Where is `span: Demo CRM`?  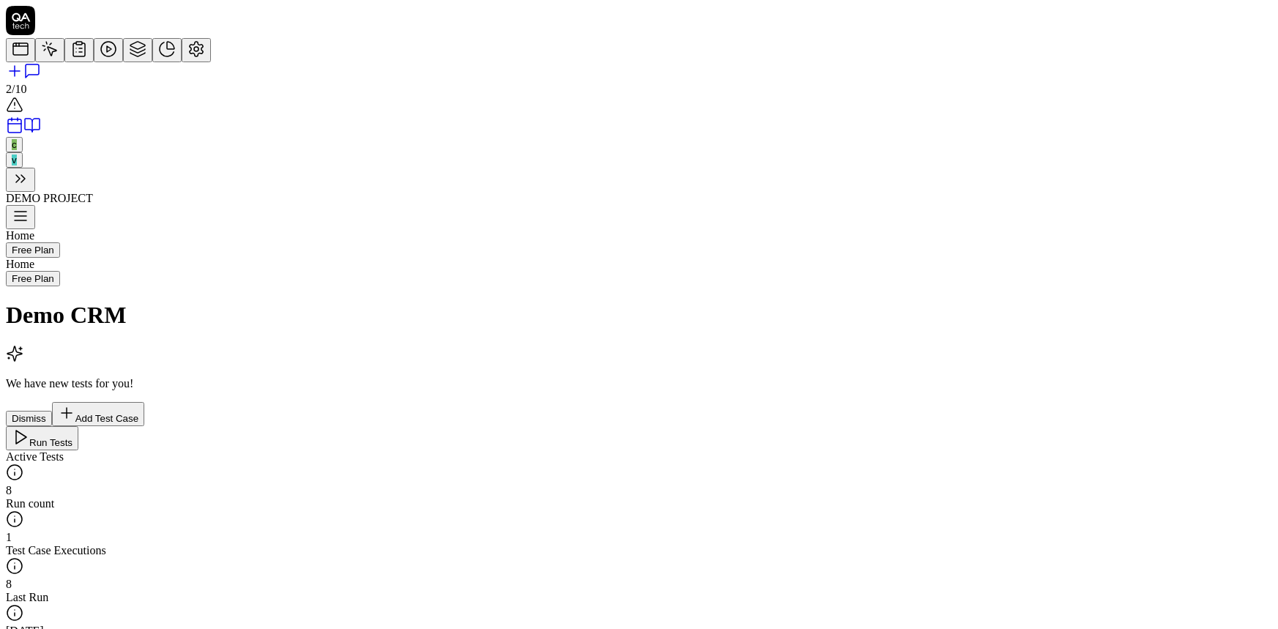
span: Demo CRM is located at coordinates (66, 315).